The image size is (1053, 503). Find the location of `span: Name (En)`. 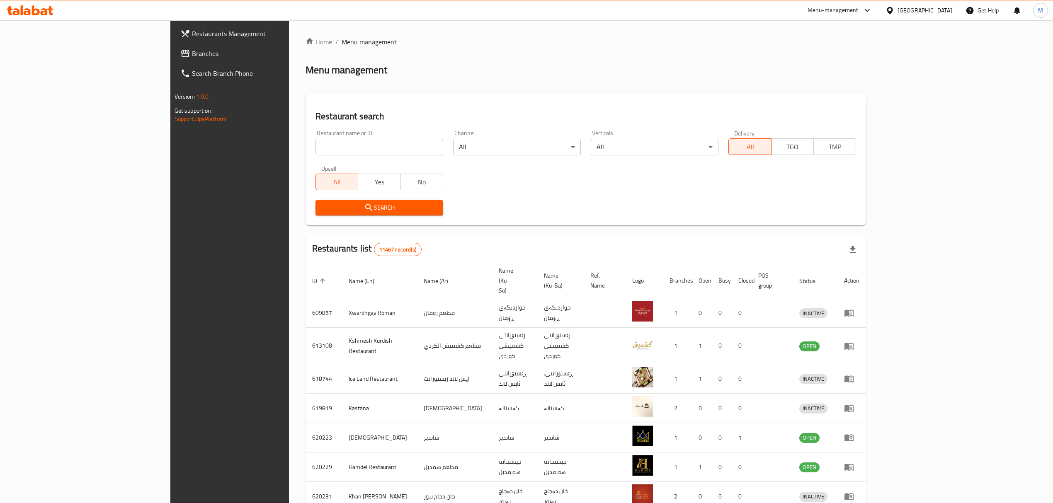

span: Name (En) is located at coordinates (367, 281).